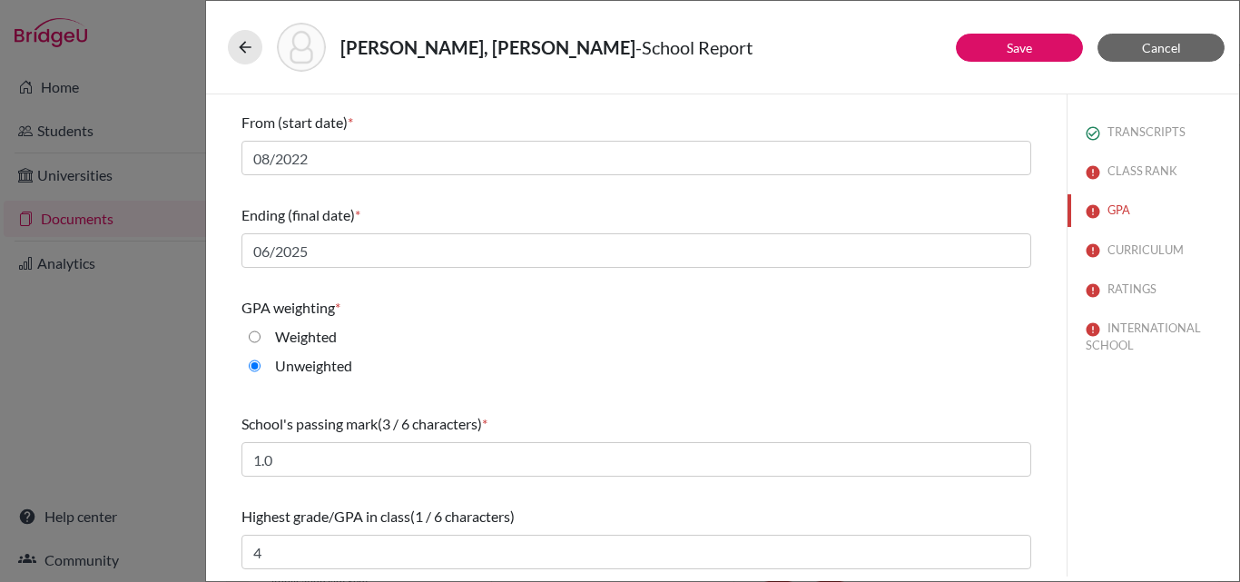 The image size is (1240, 582). What do you see at coordinates (1153, 289) in the screenshot?
I see `button: RATINGS` at bounding box center [1153, 289].